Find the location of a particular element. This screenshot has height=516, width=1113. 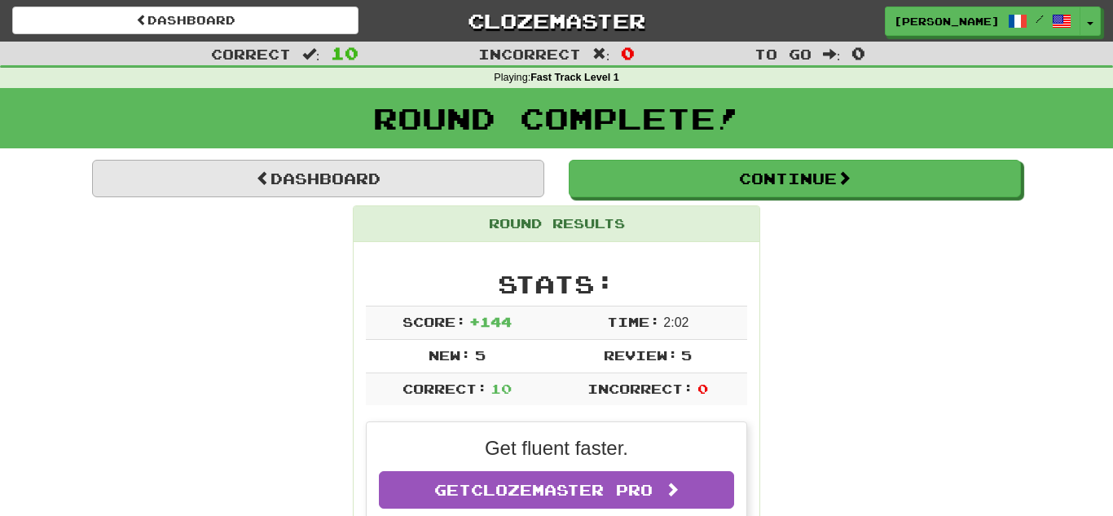

h1: Round Complete! is located at coordinates (557, 118).